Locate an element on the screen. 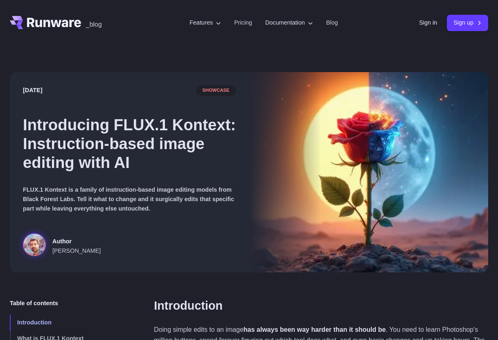  span: Table of contents is located at coordinates (34, 303).